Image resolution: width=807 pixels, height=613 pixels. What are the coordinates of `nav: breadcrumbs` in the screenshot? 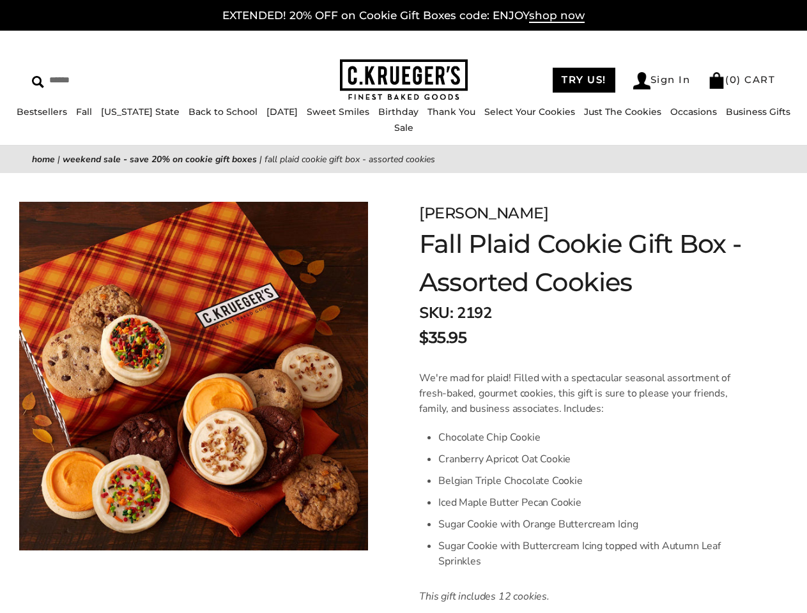 It's located at (403, 159).